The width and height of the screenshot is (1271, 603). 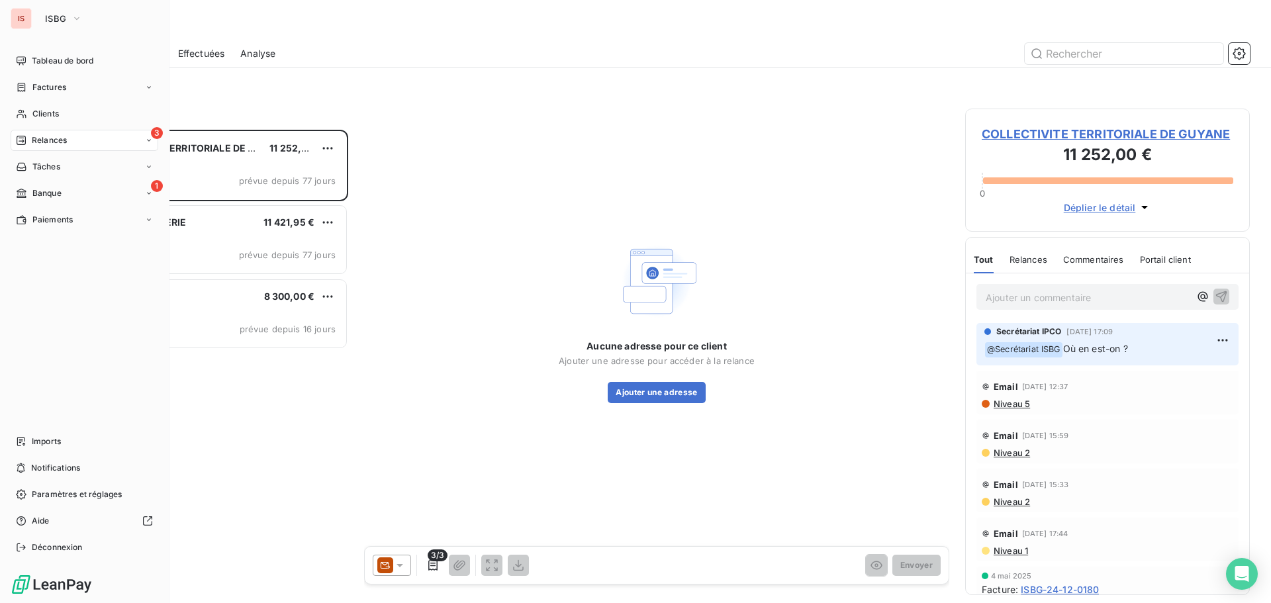 What do you see at coordinates (56, 19) in the screenshot?
I see `span: ISBG` at bounding box center [56, 19].